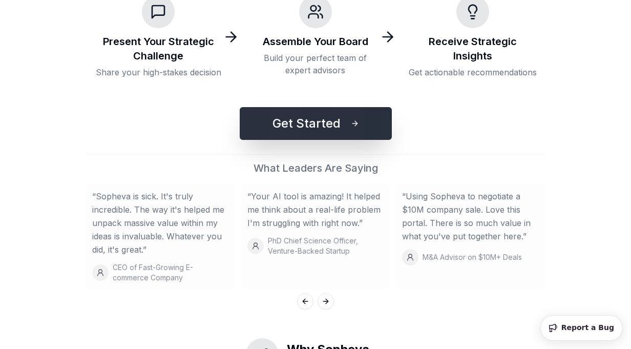 This screenshot has height=349, width=631. What do you see at coordinates (316, 41) in the screenshot?
I see `h3: Assemble Your Board` at bounding box center [316, 41].